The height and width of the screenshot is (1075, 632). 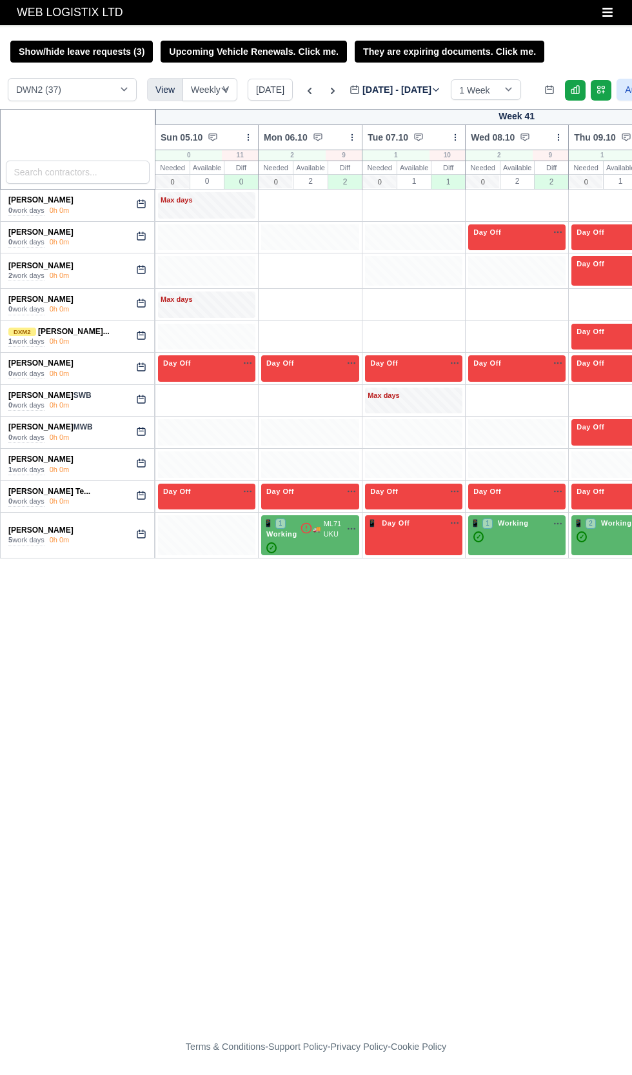 What do you see at coordinates (22, 332) in the screenshot?
I see `small: DXM2` at bounding box center [22, 332].